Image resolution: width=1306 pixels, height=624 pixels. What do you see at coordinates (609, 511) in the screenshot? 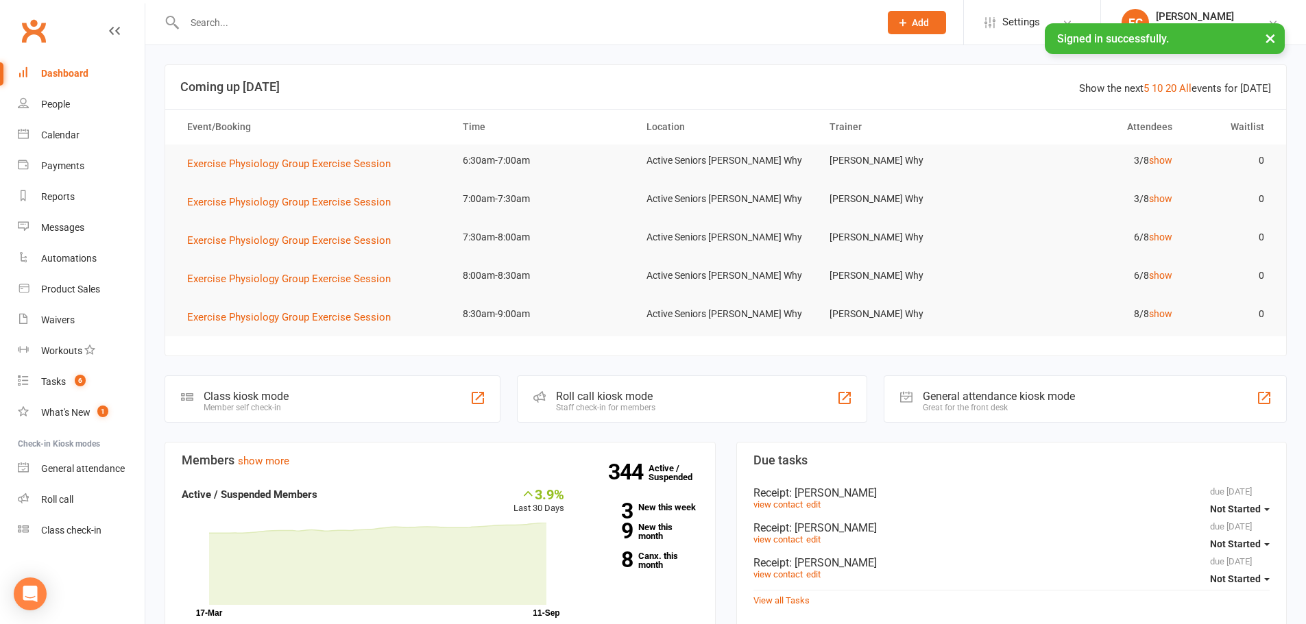
I see `strong: 3` at bounding box center [609, 511].